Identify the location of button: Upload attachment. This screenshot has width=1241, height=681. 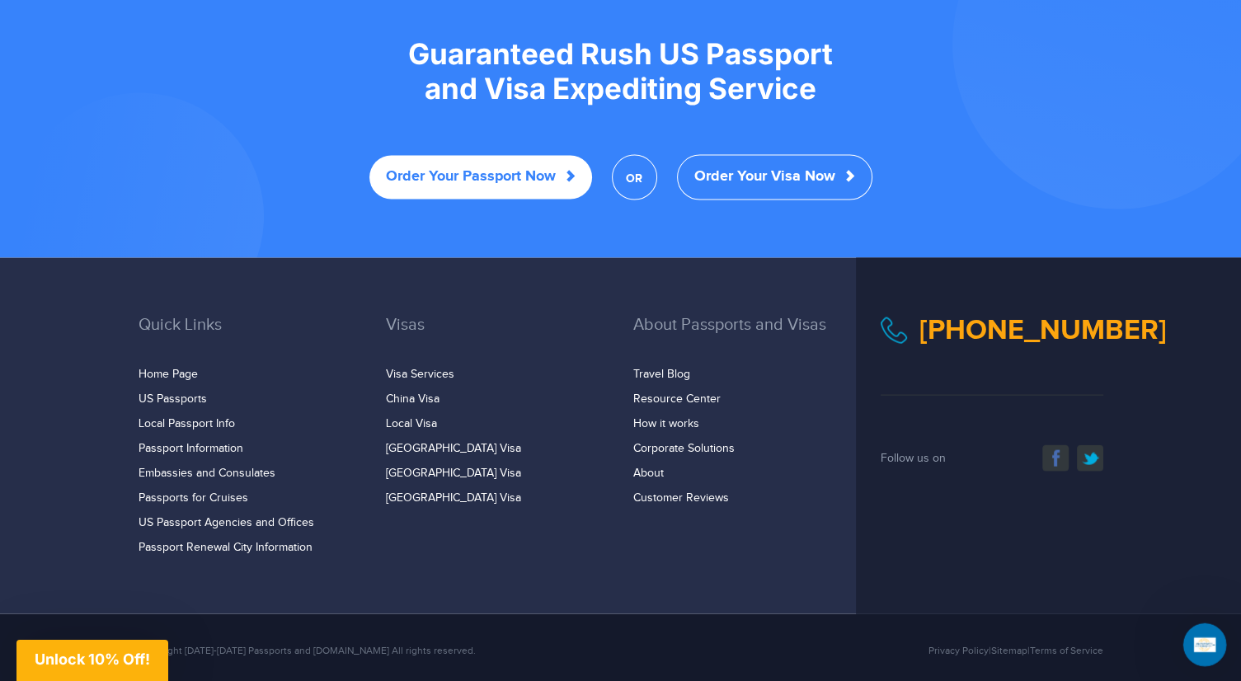
(85, 547).